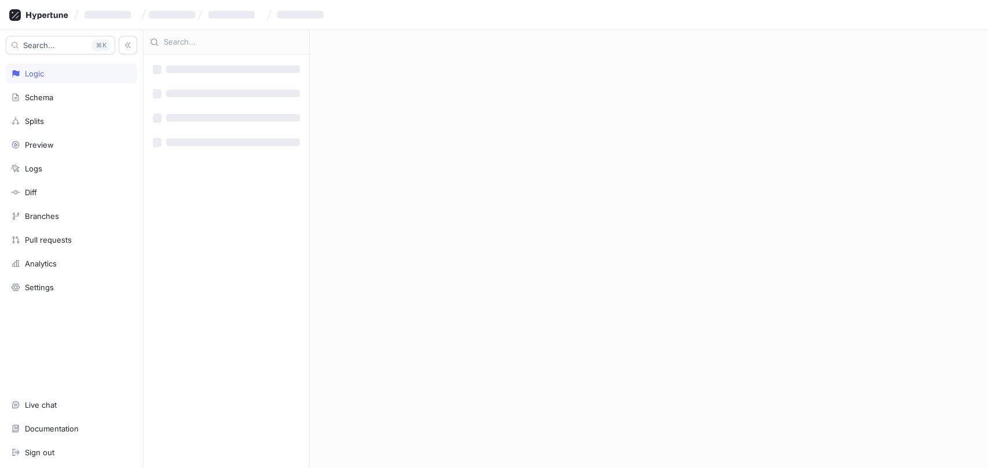  Describe the element at coordinates (34, 168) in the screenshot. I see `div: Logs` at that location.